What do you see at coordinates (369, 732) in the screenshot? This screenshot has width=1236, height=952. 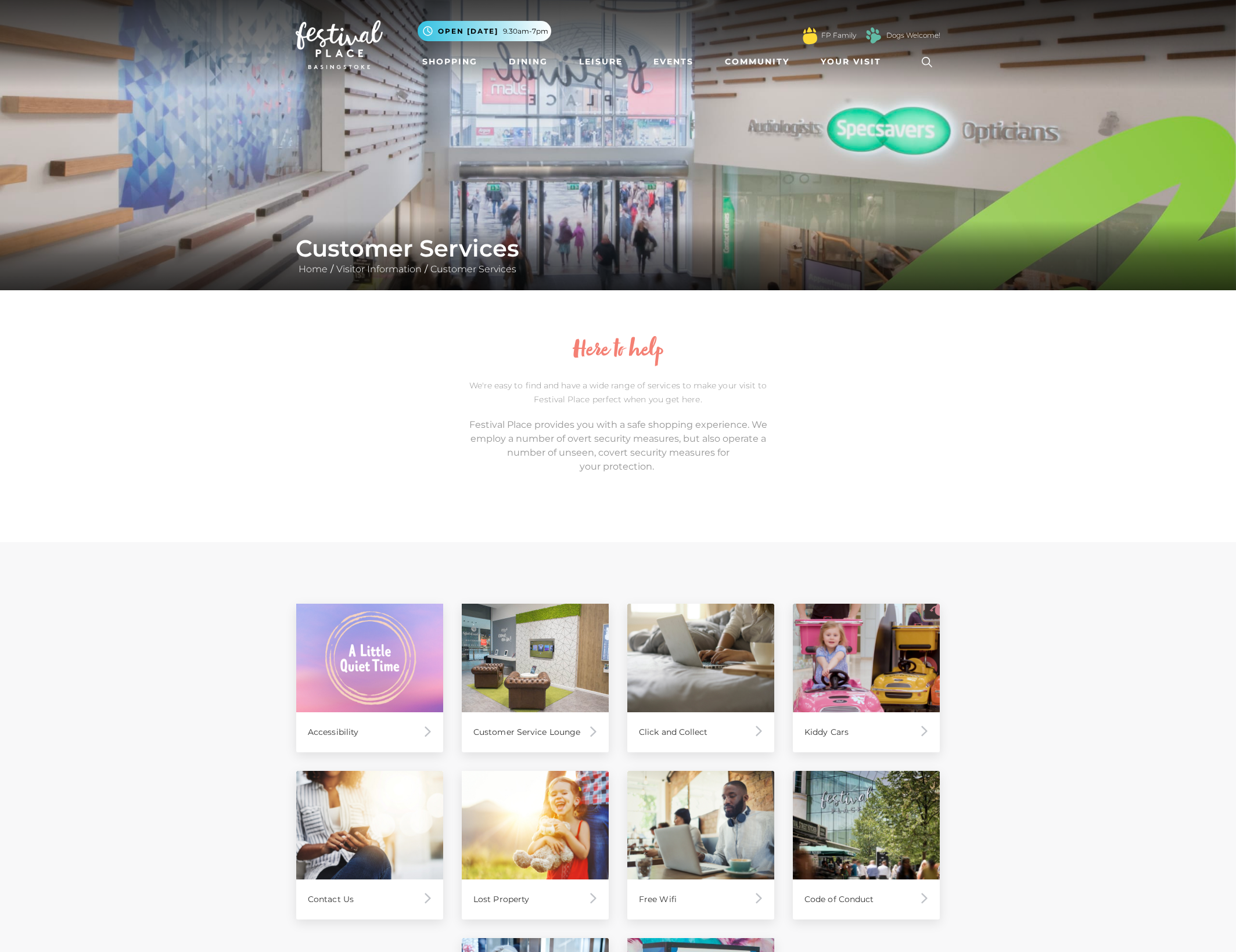 I see `div: Accessibility` at bounding box center [369, 732].